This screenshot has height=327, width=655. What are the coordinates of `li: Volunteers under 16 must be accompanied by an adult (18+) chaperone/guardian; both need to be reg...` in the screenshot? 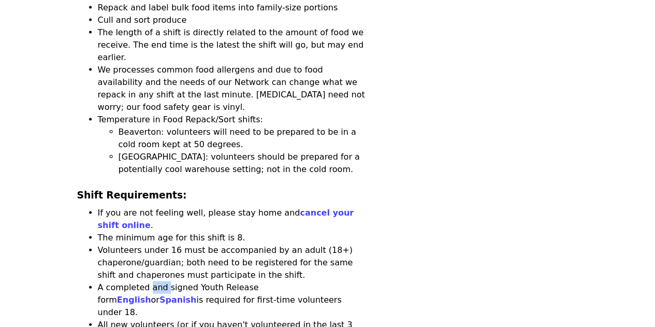 It's located at (232, 263).